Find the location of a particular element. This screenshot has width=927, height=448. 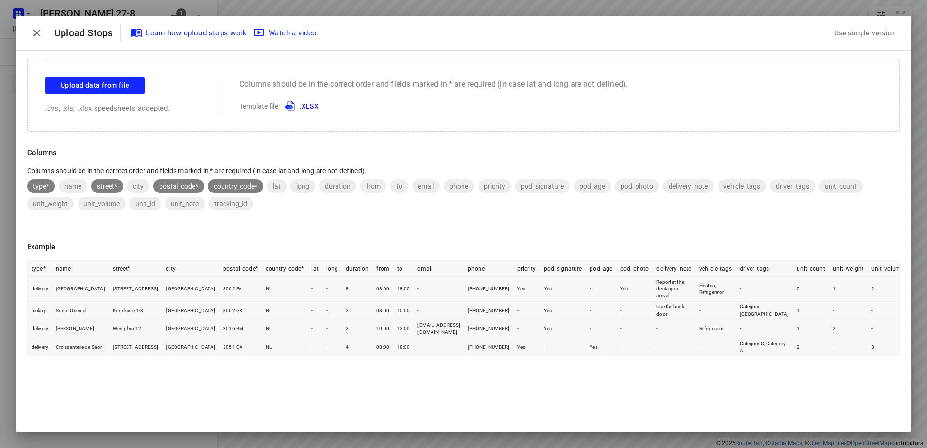

span: Upload data from file is located at coordinates (95, 85).